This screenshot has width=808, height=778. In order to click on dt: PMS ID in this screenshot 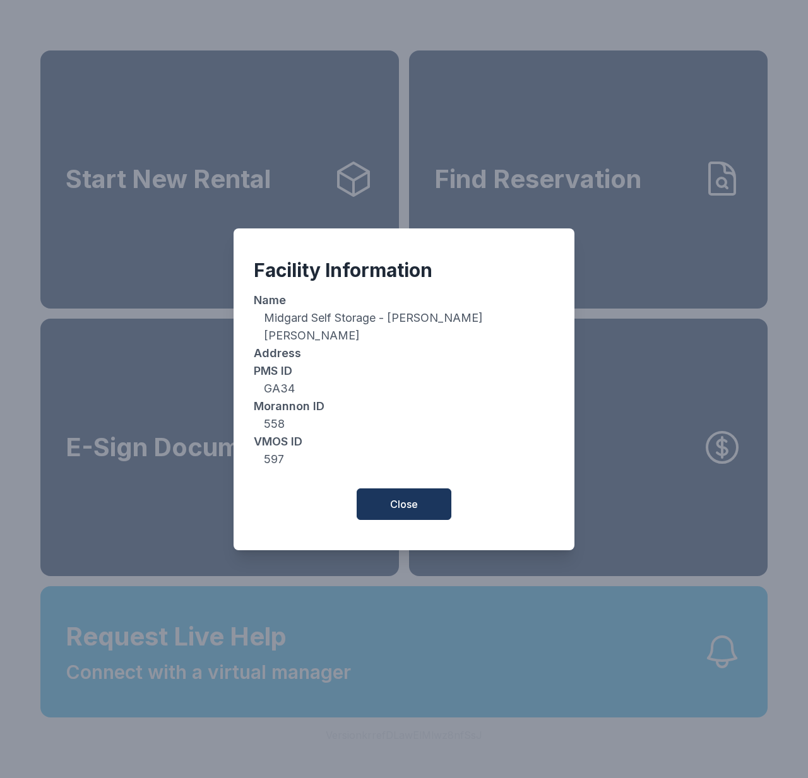, I will do `click(404, 371)`.